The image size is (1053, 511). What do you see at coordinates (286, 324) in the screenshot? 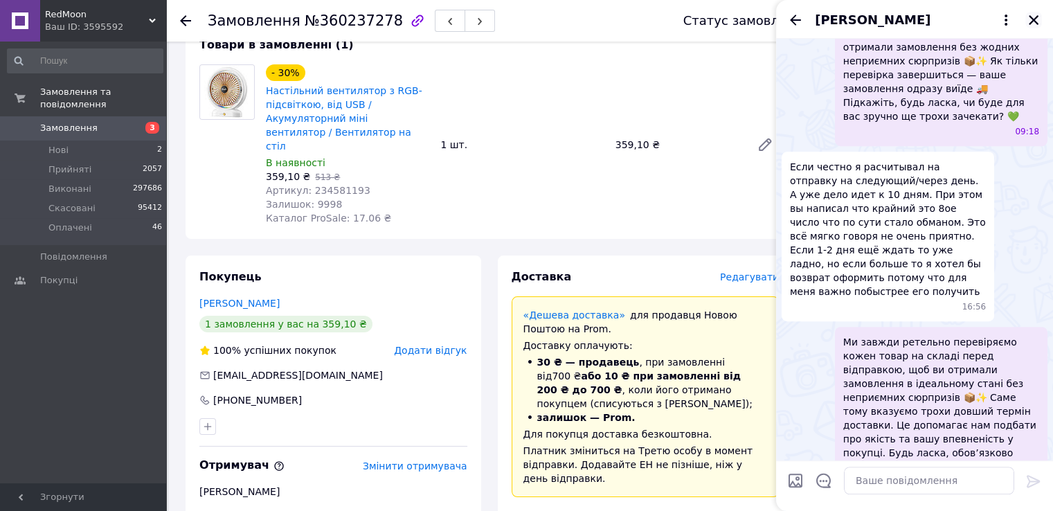
I see `div: 1 замовлення у вас на 359,10 ₴` at bounding box center [286, 324].